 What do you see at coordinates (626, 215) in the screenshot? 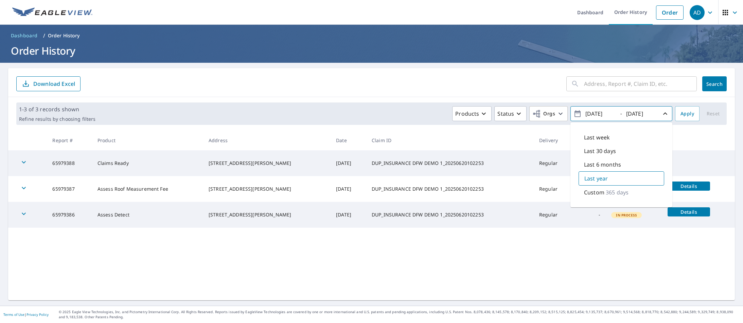
I see `span: In Process` at bounding box center [626, 215].